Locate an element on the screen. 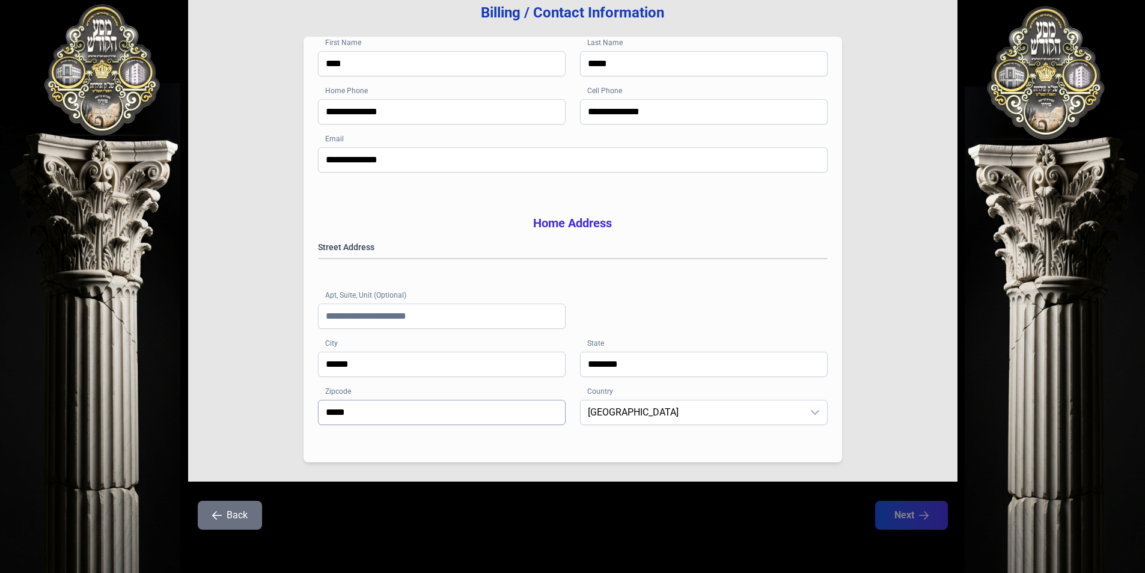 This screenshot has height=573, width=1145. label: Street Address is located at coordinates (573, 247).